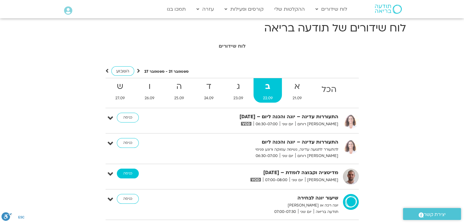 Image resolution: width=464 pixels, height=223 pixels. I want to click on span: תודעה בריאה, so click(326, 211).